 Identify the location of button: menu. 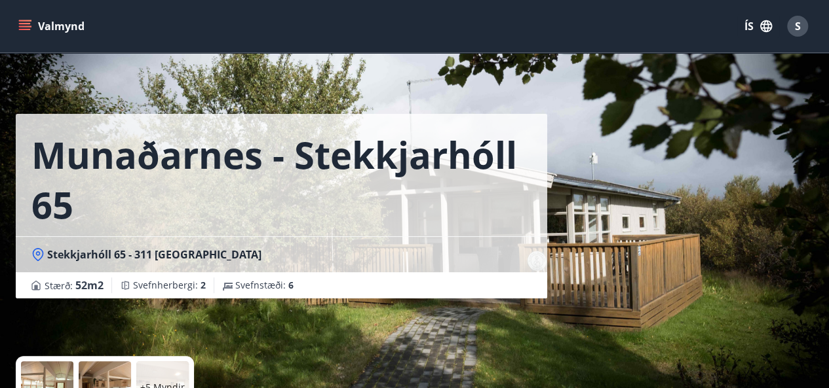
(52, 26).